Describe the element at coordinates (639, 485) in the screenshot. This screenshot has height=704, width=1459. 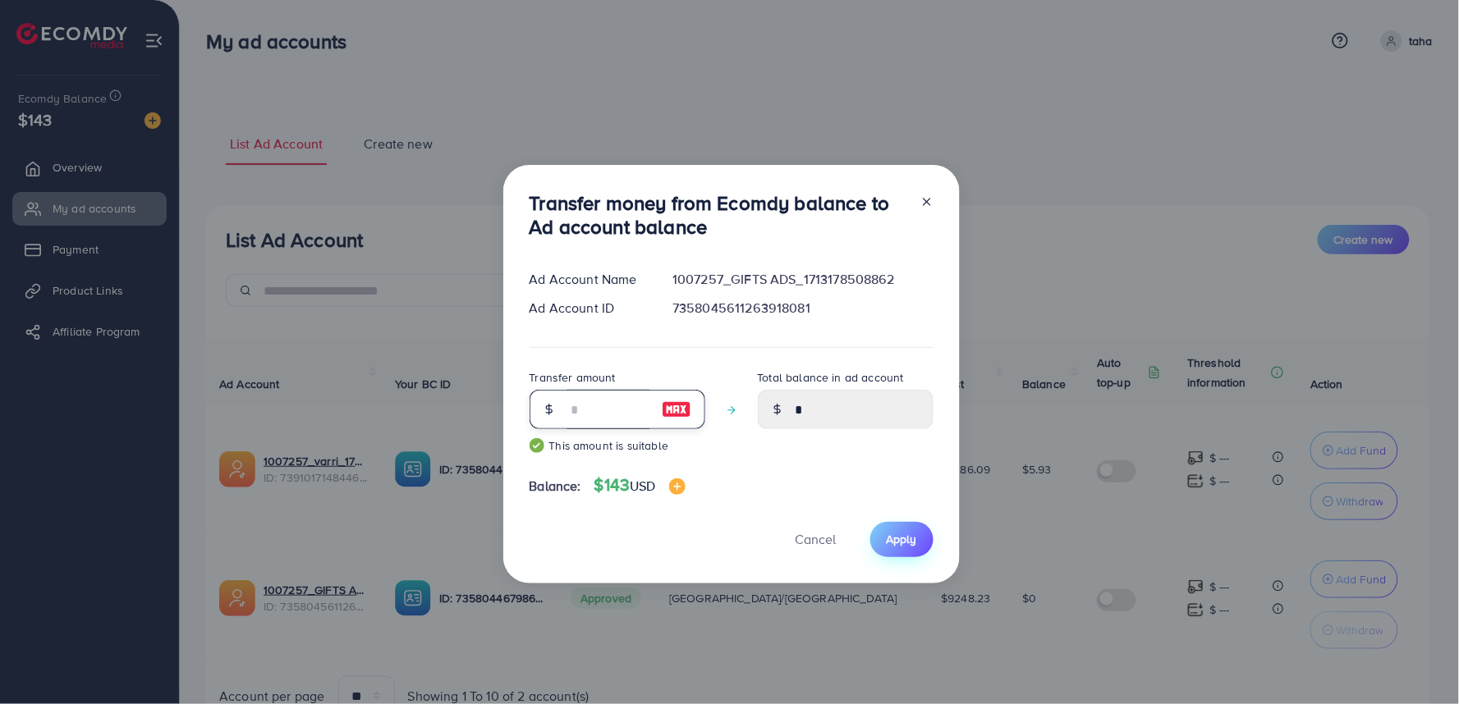
I see `h4: $143` at that location.